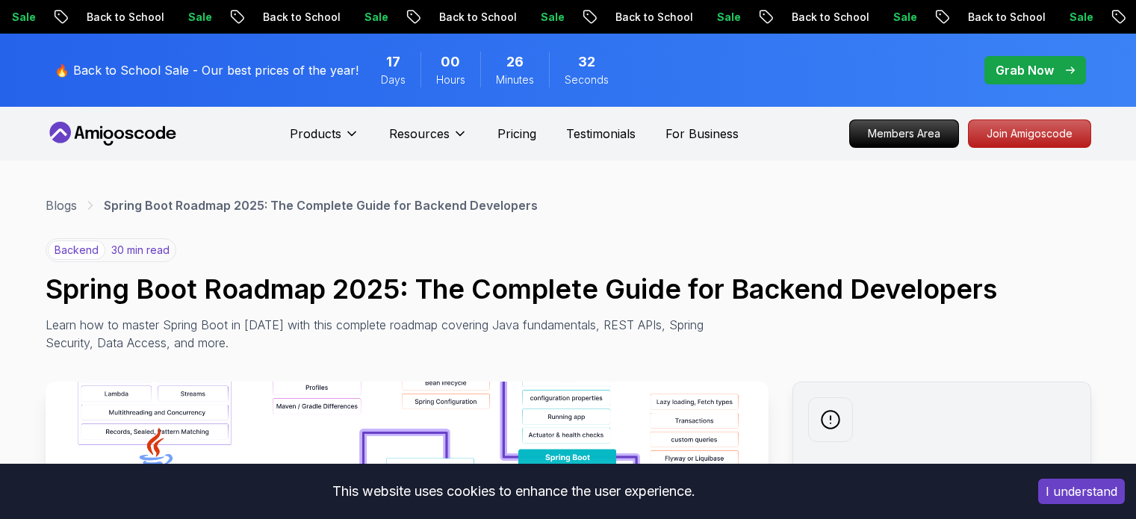 The image size is (1136, 519). Describe the element at coordinates (600, 134) in the screenshot. I see `a: Testimonials` at that location.